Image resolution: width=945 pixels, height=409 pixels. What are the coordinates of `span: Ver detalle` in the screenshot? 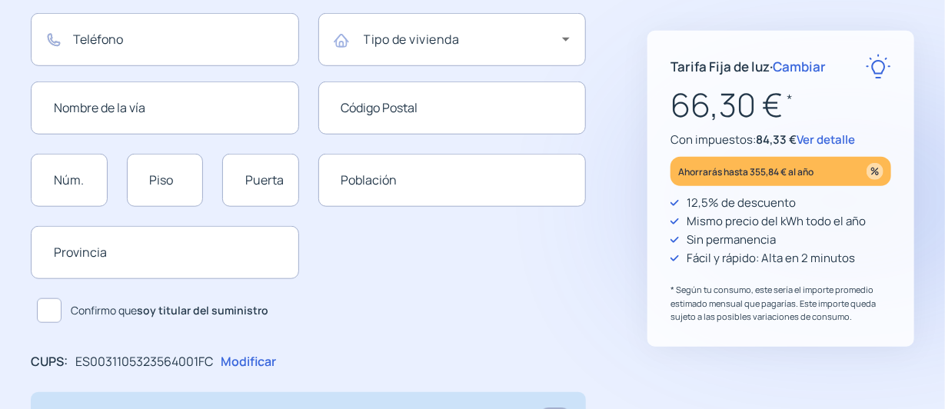 It's located at (826, 139).